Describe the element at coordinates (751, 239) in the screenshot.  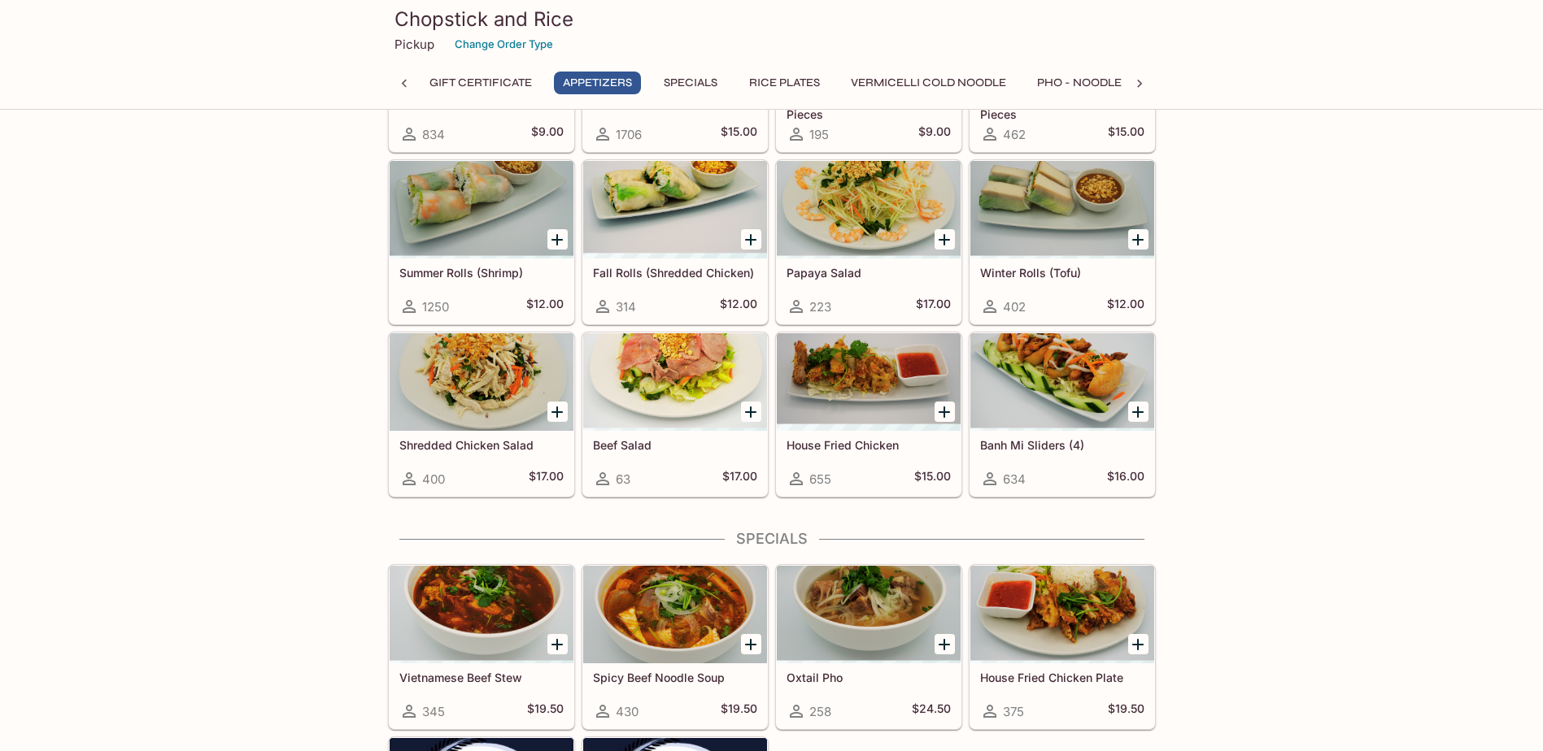
I see `button: Add Fall Rolls (Shredded Chicken)` at that location.